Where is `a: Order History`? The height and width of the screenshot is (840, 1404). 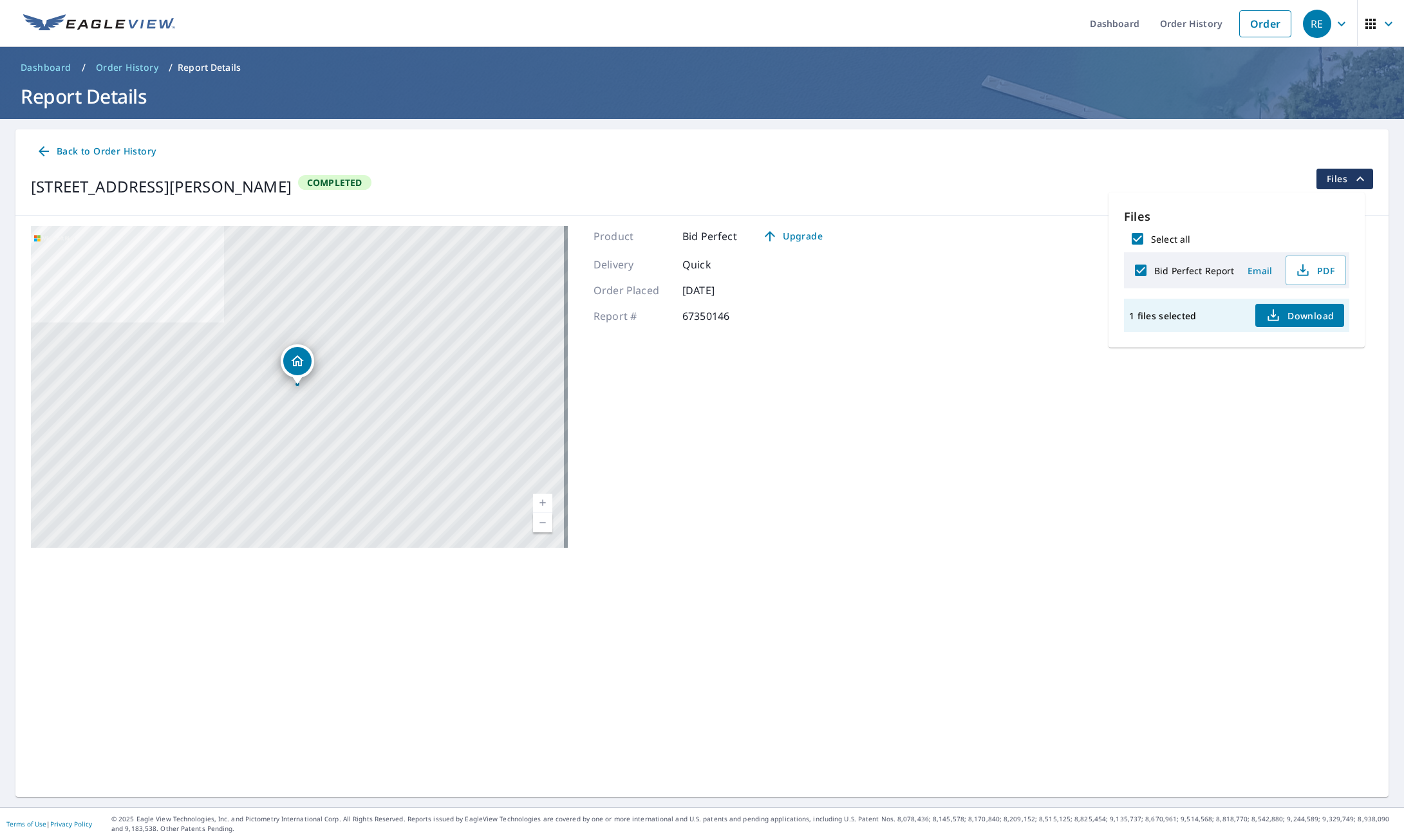 a: Order History is located at coordinates (127, 68).